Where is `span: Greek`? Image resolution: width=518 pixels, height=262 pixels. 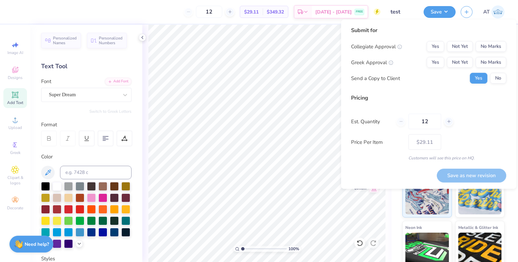
span: Greek is located at coordinates (15, 152).